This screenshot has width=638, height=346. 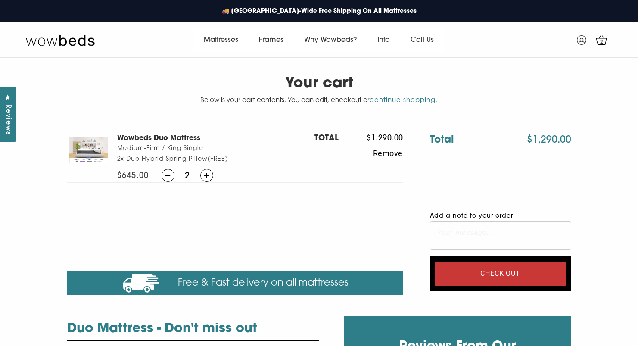 What do you see at coordinates (8, 119) in the screenshot?
I see `span: Reviews` at bounding box center [8, 119].